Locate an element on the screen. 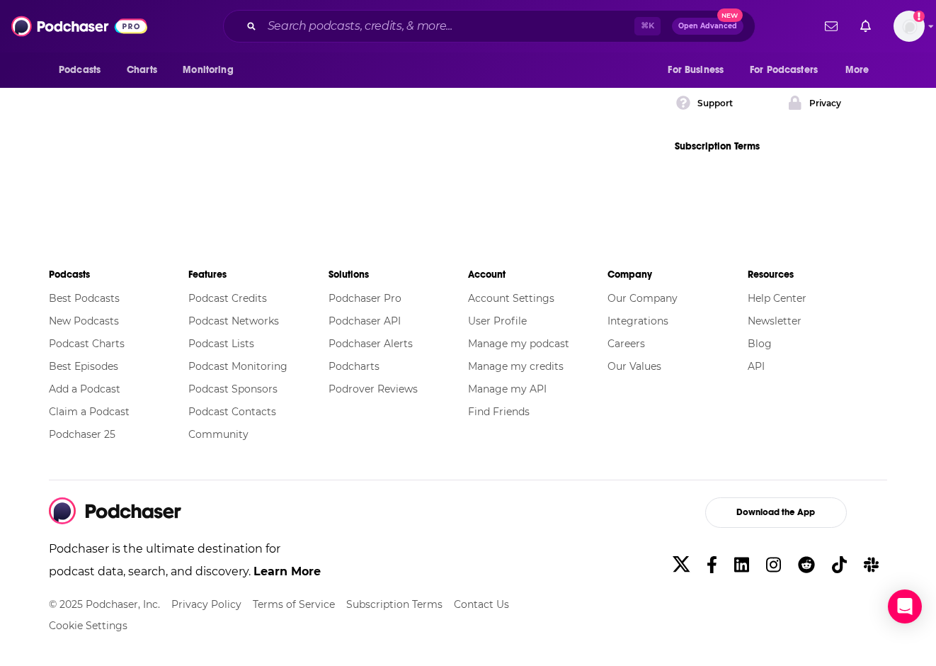  button: Cookie Settings is located at coordinates (88, 625).